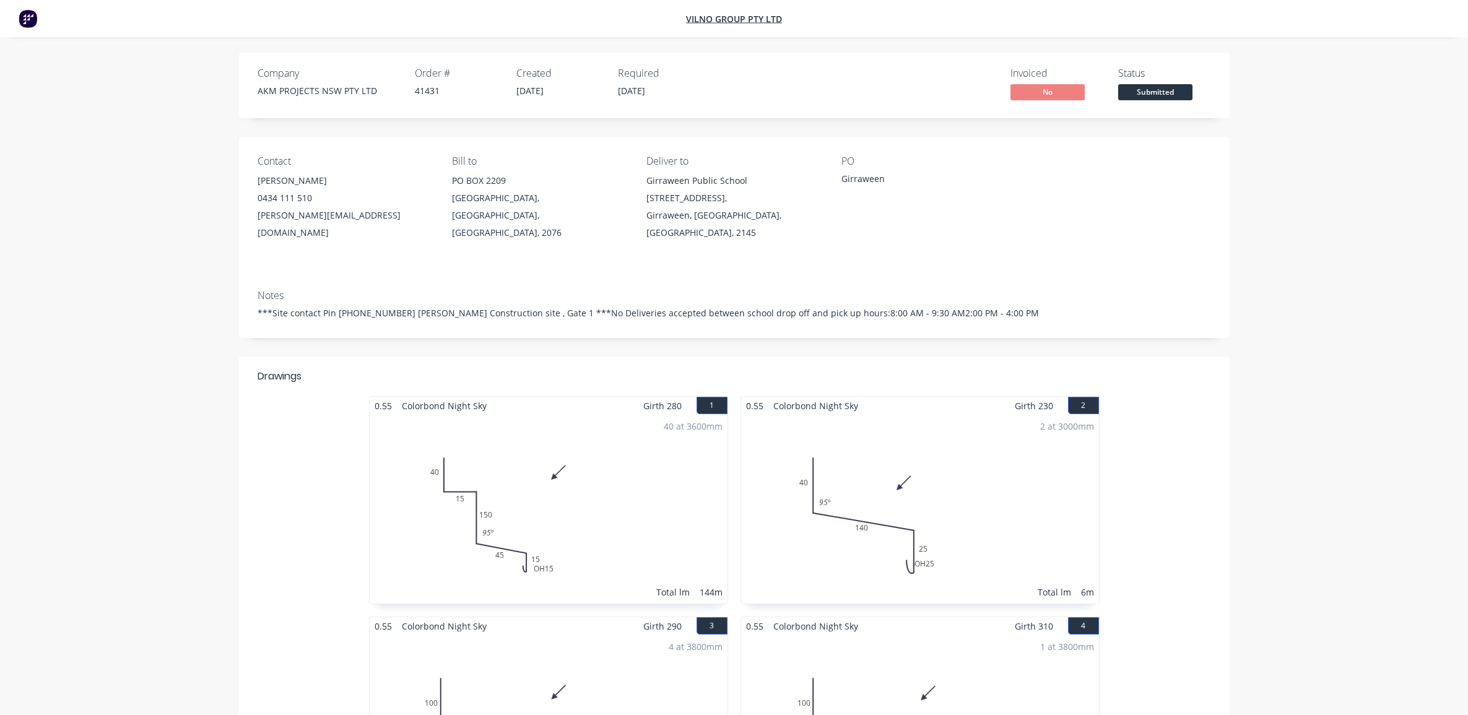 The width and height of the screenshot is (1468, 715). What do you see at coordinates (329, 90) in the screenshot?
I see `div: AKM PROJECTS NSW PTY LTD` at bounding box center [329, 90].